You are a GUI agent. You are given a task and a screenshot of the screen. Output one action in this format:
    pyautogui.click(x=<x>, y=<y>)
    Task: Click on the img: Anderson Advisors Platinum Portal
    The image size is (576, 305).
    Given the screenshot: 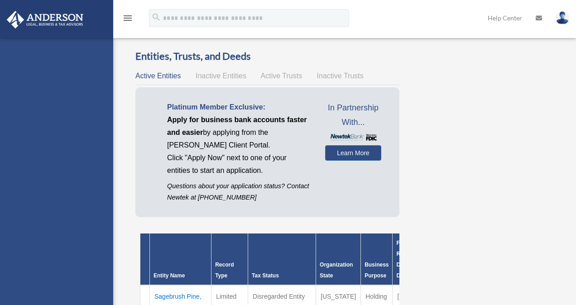 What is the action you would take?
    pyautogui.click(x=45, y=19)
    